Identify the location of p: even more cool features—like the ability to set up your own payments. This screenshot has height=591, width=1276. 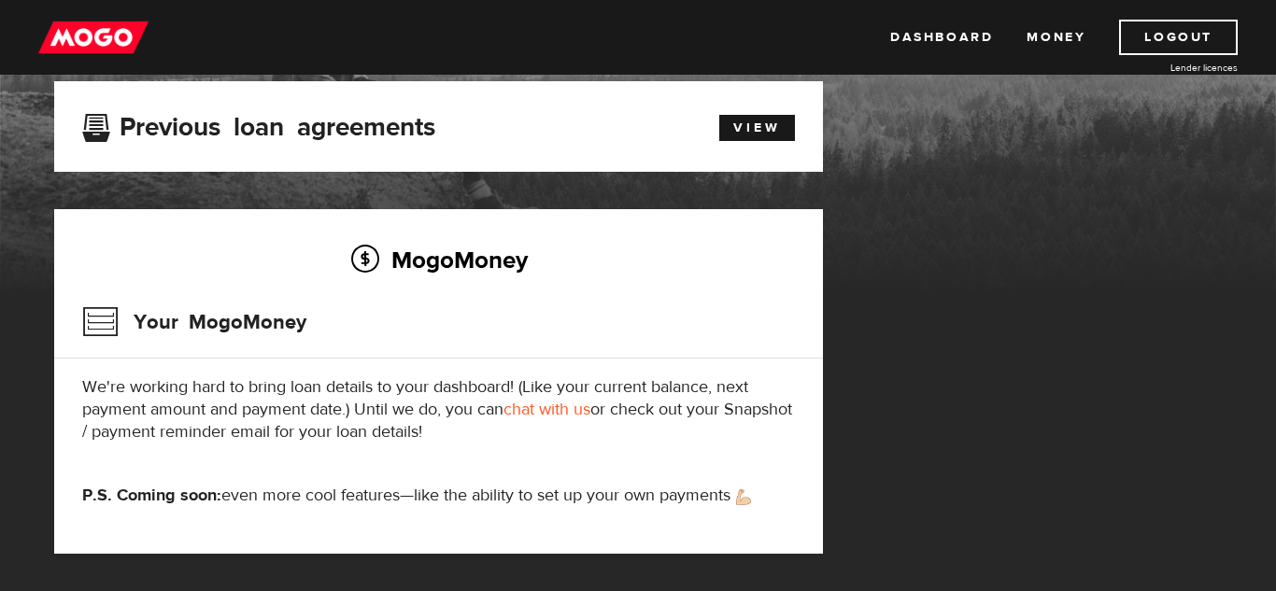
(438, 496).